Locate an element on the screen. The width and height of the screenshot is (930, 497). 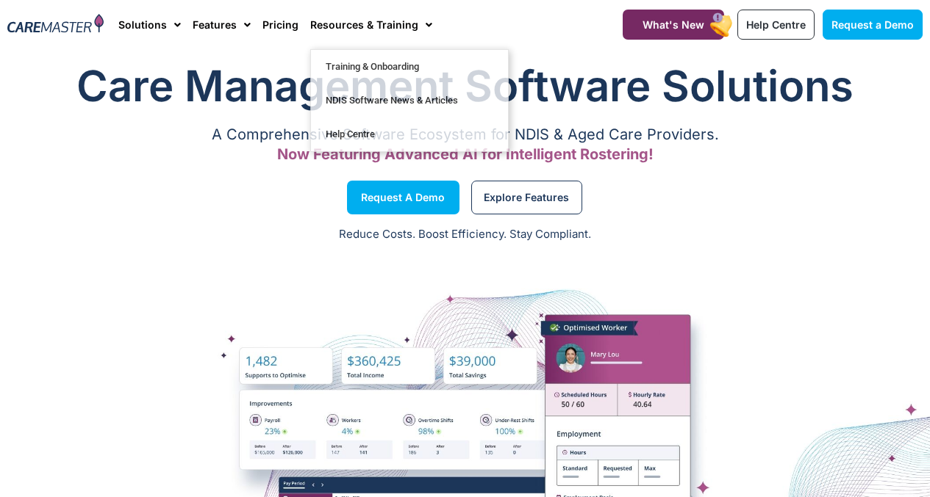
span: What's New is located at coordinates (673, 24).